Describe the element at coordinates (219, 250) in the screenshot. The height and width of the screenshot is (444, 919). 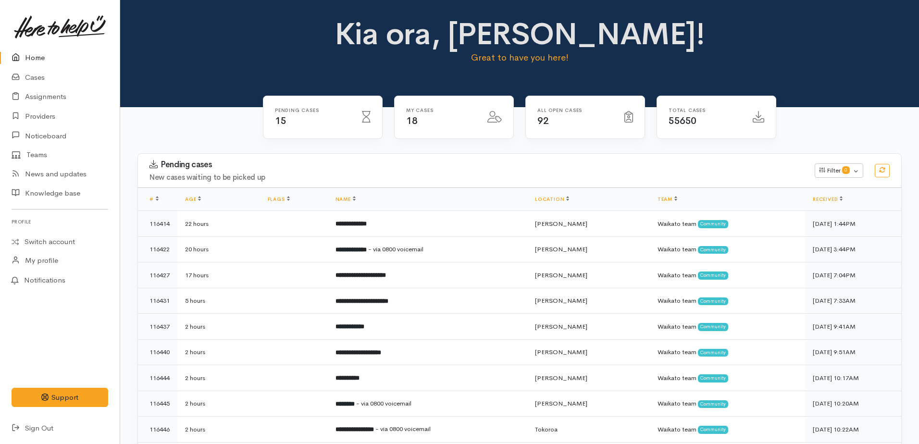
I see `td: 20 hours` at that location.